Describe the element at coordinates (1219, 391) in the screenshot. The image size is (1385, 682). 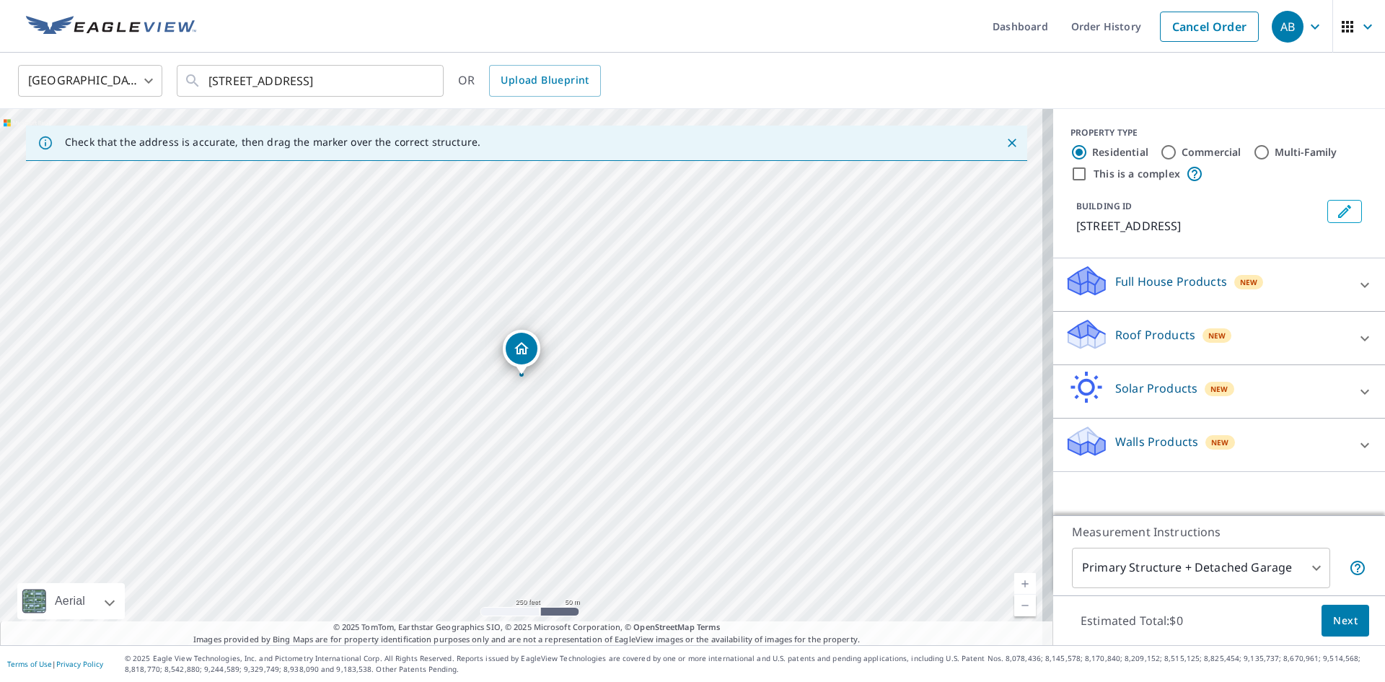
I see `div: Solar ProductsNew` at that location.